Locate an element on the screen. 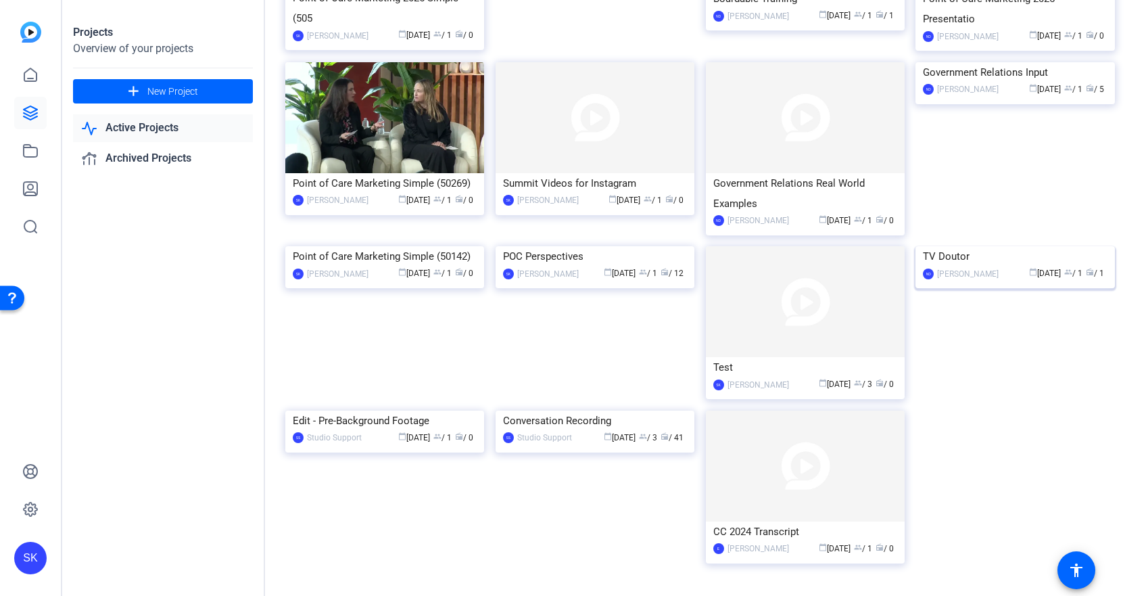  div: POC Perspectives is located at coordinates (595, 256).